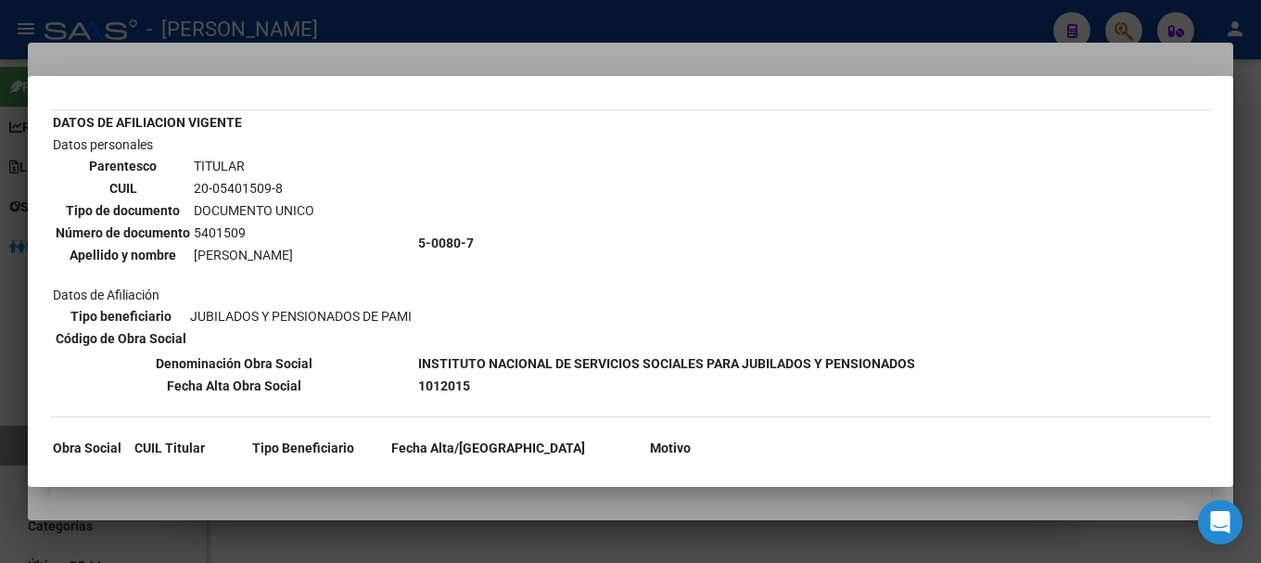 The image size is (1261, 563). What do you see at coordinates (121, 338) in the screenshot?
I see `th: Código de Obra Social` at bounding box center [121, 338].